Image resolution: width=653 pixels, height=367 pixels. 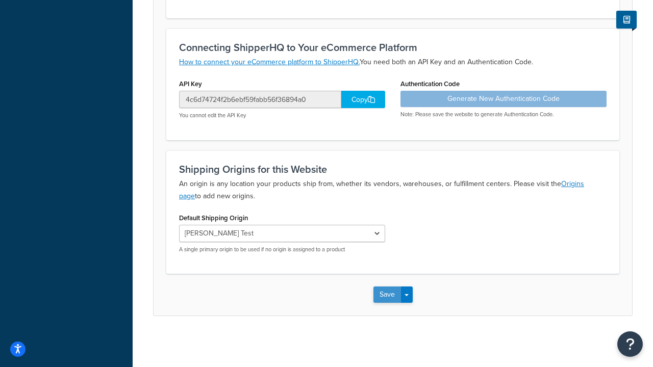 What do you see at coordinates (430, 84) in the screenshot?
I see `label: Authentication Code` at bounding box center [430, 84].